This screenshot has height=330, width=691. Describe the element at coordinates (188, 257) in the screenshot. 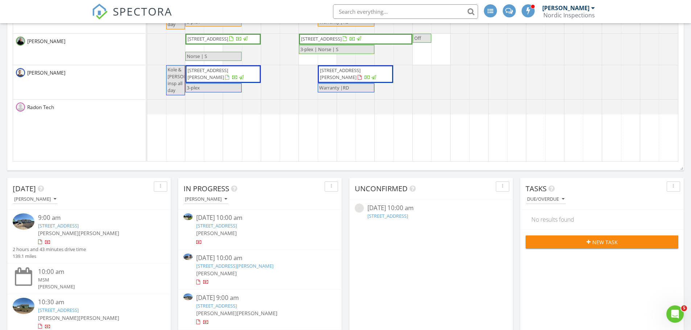

I see `img: 9345727%2Fcover_photos%2FjF19Bz5g3FjpL4EHGvuL%2Fsmall.jpg` at that location.